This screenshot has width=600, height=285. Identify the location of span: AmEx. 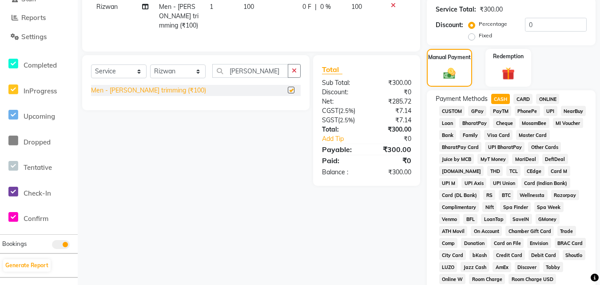
(502, 266).